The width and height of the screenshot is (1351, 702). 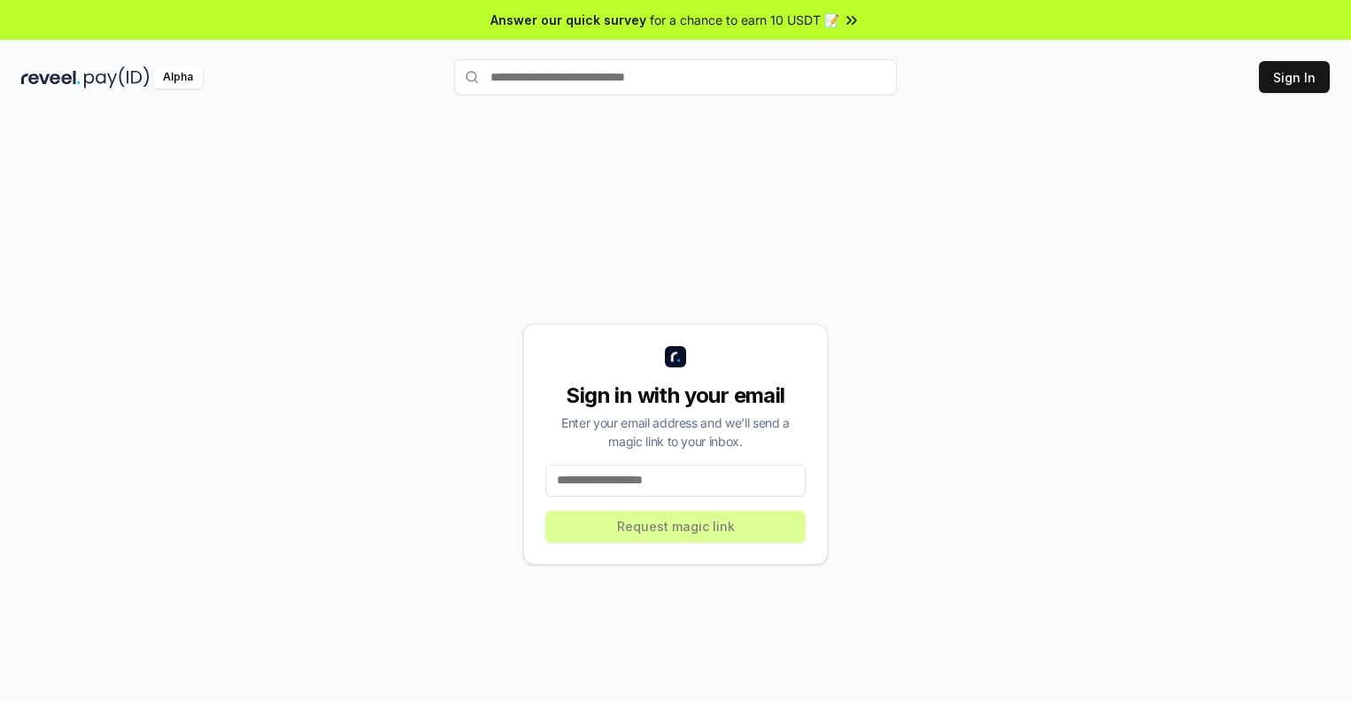 What do you see at coordinates (675, 432) in the screenshot?
I see `div: Enter your email address and we’ll send a magic link to your inbox.` at bounding box center [675, 432].